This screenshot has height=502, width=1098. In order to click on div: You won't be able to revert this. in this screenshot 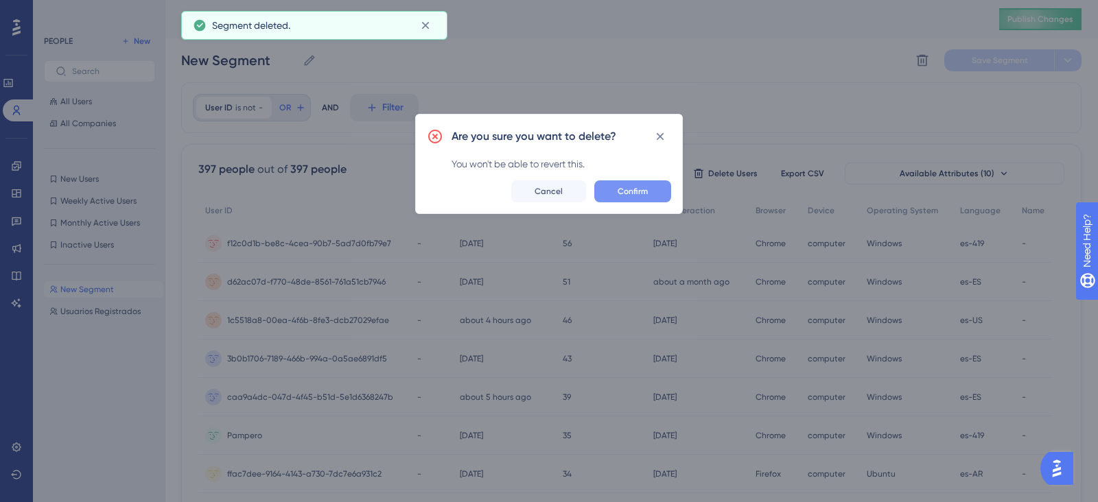, I will do `click(561, 164)`.